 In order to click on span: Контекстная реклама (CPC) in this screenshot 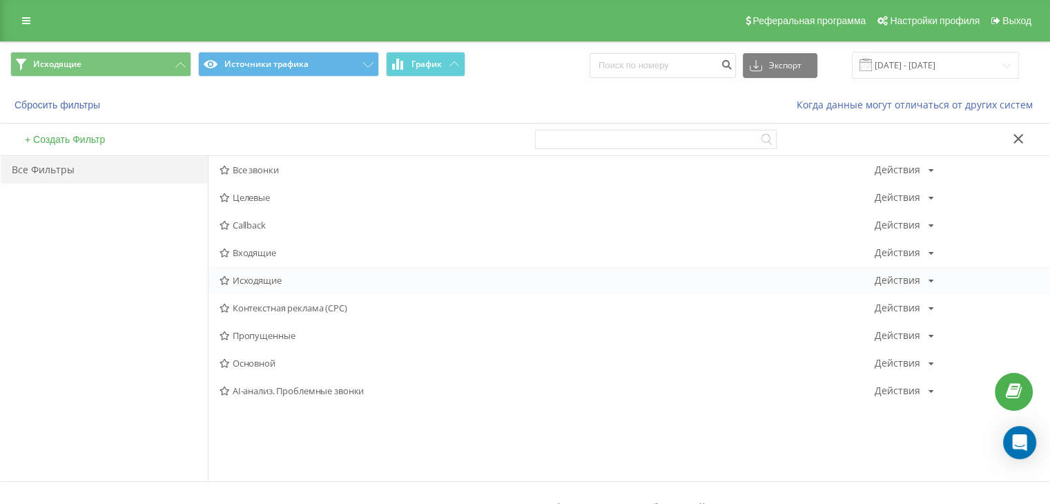, I will do `click(547, 308)`.